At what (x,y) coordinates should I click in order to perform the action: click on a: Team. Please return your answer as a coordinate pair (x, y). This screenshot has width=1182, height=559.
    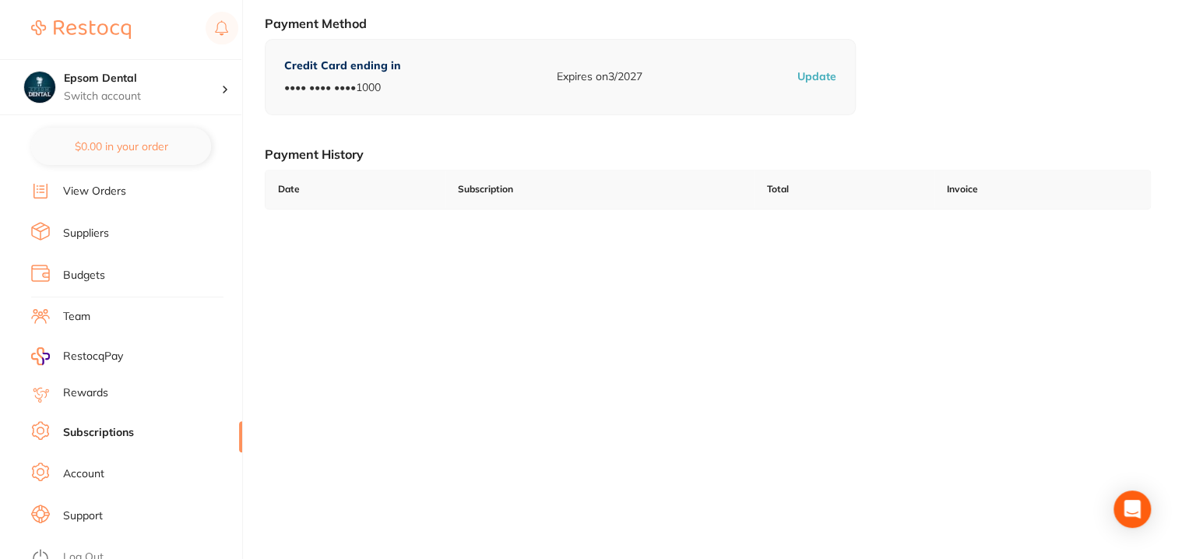
    Looking at the image, I should click on (76, 317).